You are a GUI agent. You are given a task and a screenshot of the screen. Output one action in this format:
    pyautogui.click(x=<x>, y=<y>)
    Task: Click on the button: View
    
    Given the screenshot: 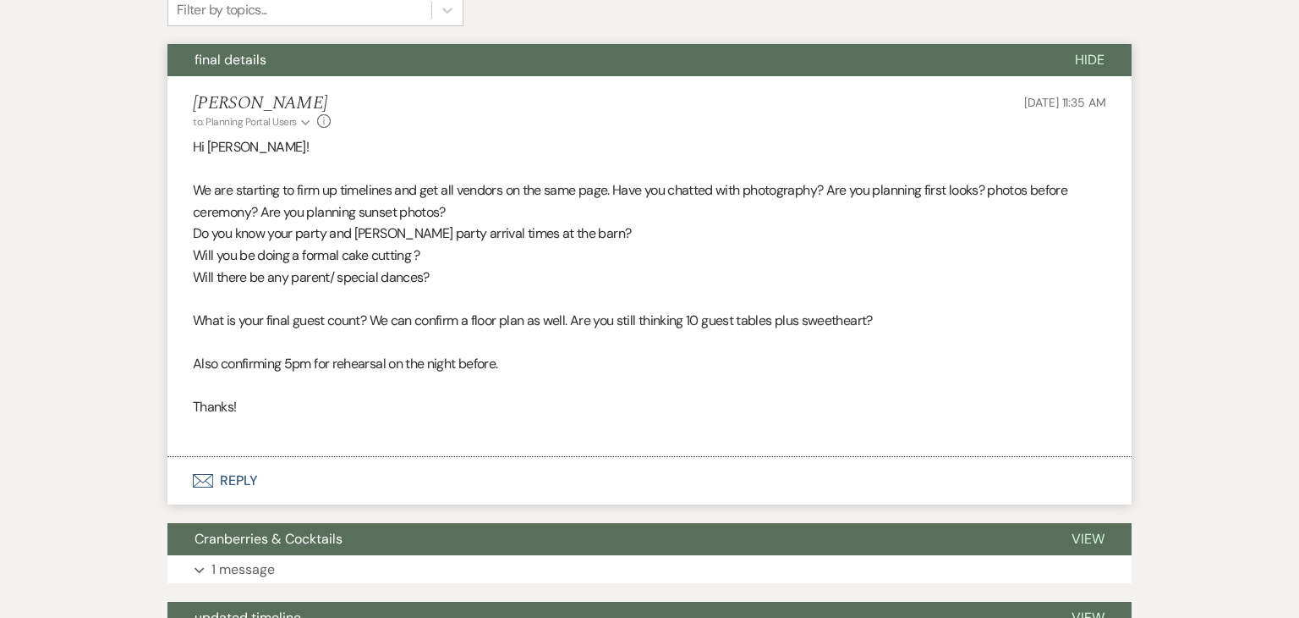 What is the action you would take?
    pyautogui.click(x=1088, y=539)
    